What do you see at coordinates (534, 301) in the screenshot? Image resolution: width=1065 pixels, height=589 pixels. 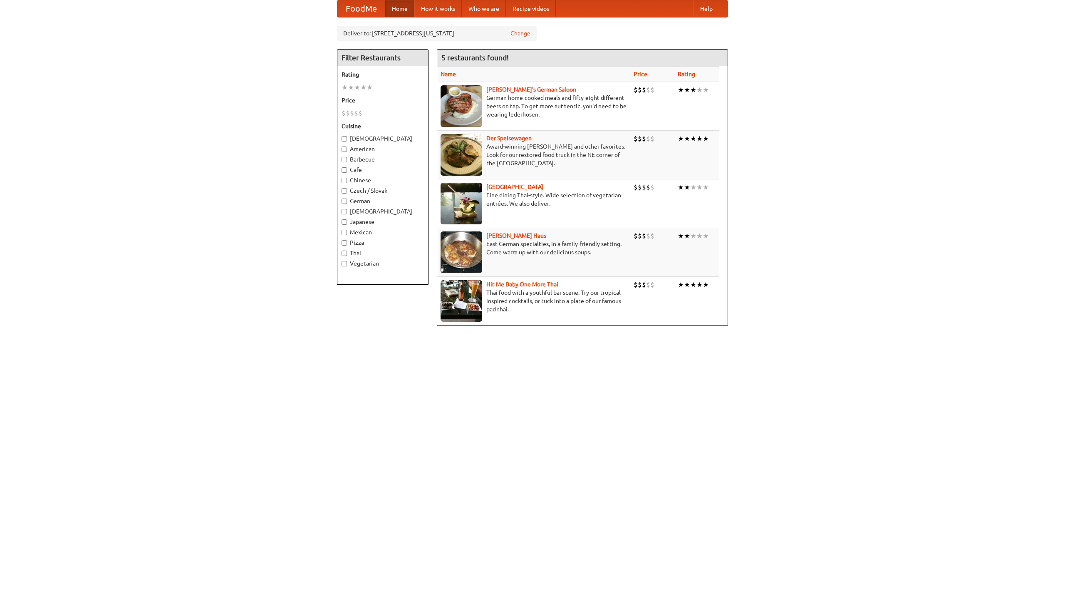 I see `p: Thai food with a youthful bar scene. Try our tropical inspired cocktails, or tuck into a plate of...` at bounding box center [534, 301].